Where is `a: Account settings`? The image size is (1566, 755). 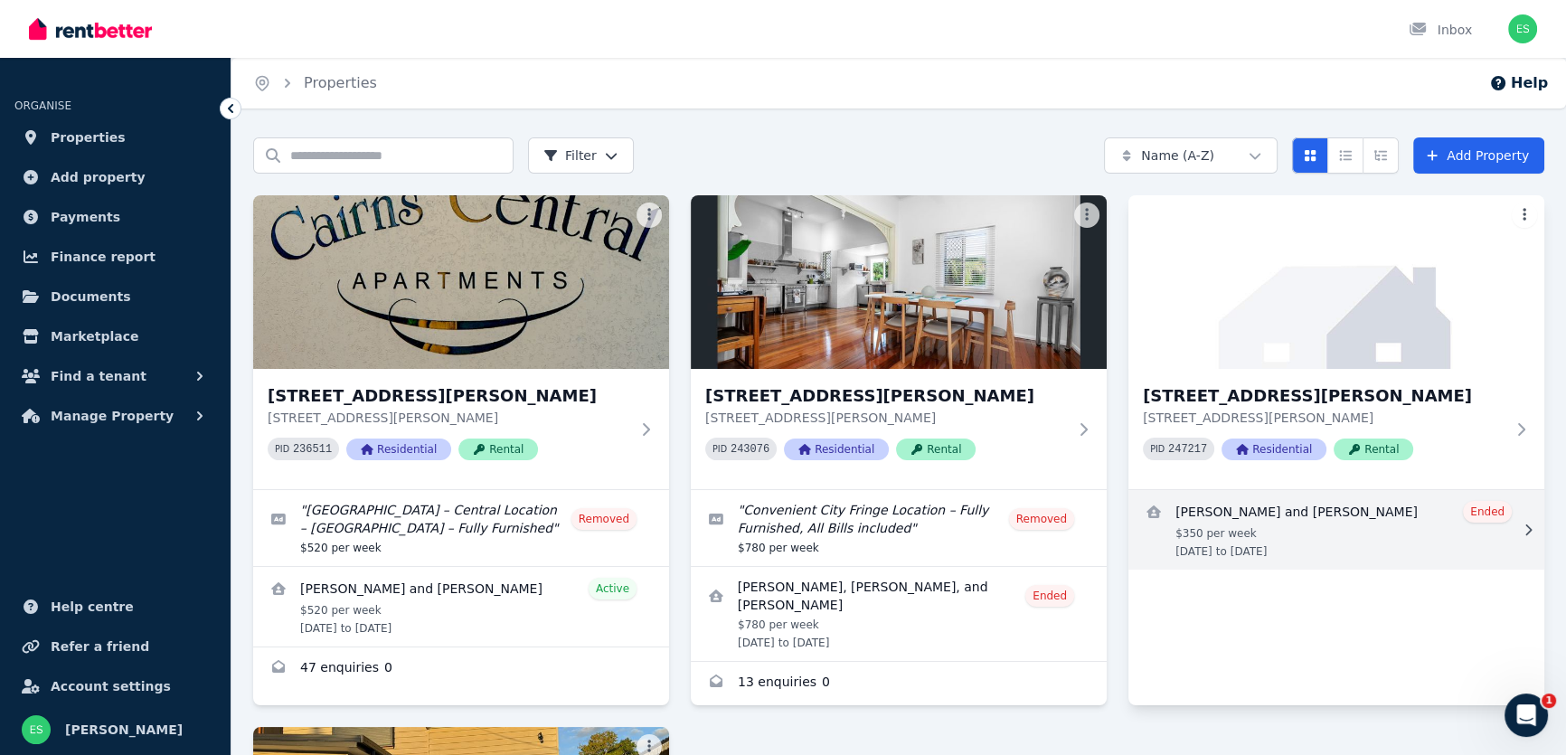 a: Account settings is located at coordinates (115, 686).